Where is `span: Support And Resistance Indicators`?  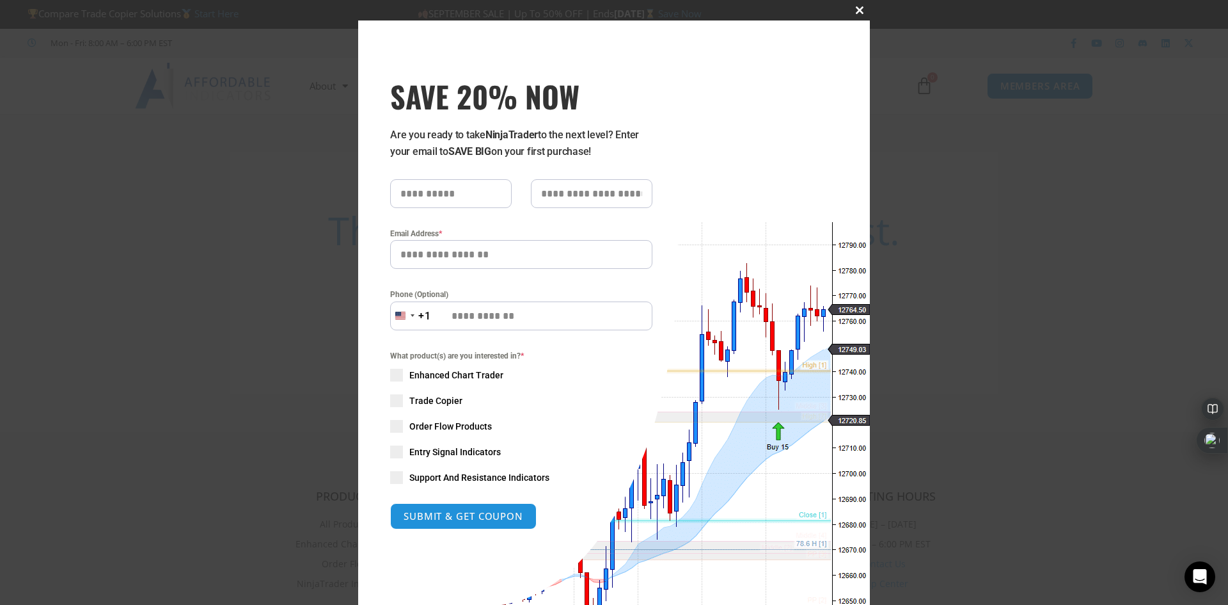 span: Support And Resistance Indicators is located at coordinates (479, 477).